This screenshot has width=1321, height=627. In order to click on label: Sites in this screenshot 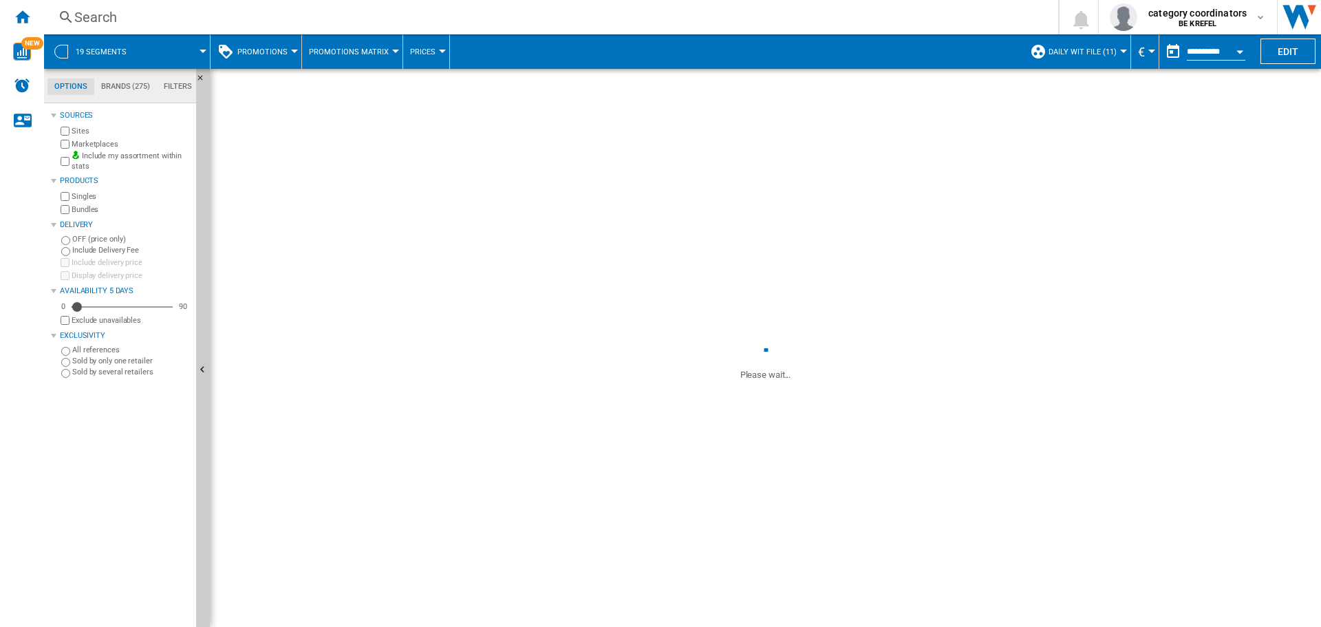, I will do `click(131, 131)`.